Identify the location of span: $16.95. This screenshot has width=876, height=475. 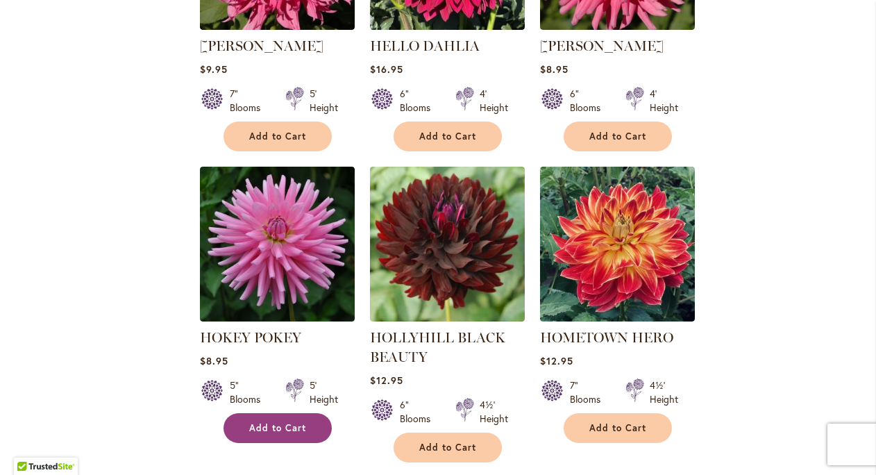
(387, 69).